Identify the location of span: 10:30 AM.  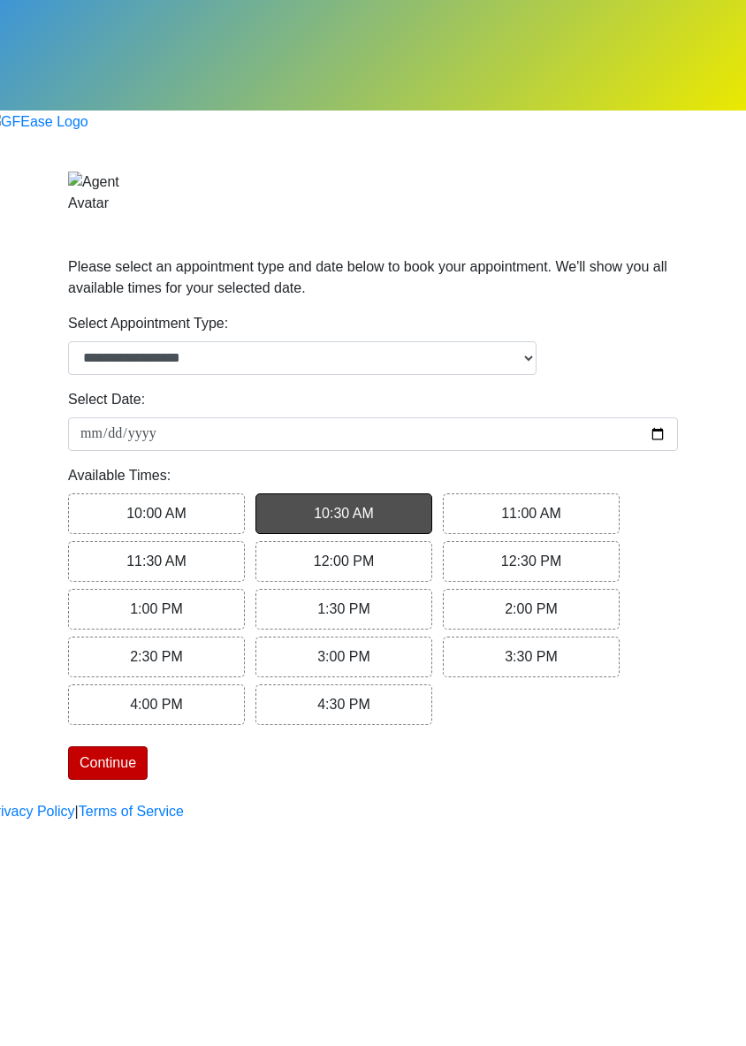
(344, 513).